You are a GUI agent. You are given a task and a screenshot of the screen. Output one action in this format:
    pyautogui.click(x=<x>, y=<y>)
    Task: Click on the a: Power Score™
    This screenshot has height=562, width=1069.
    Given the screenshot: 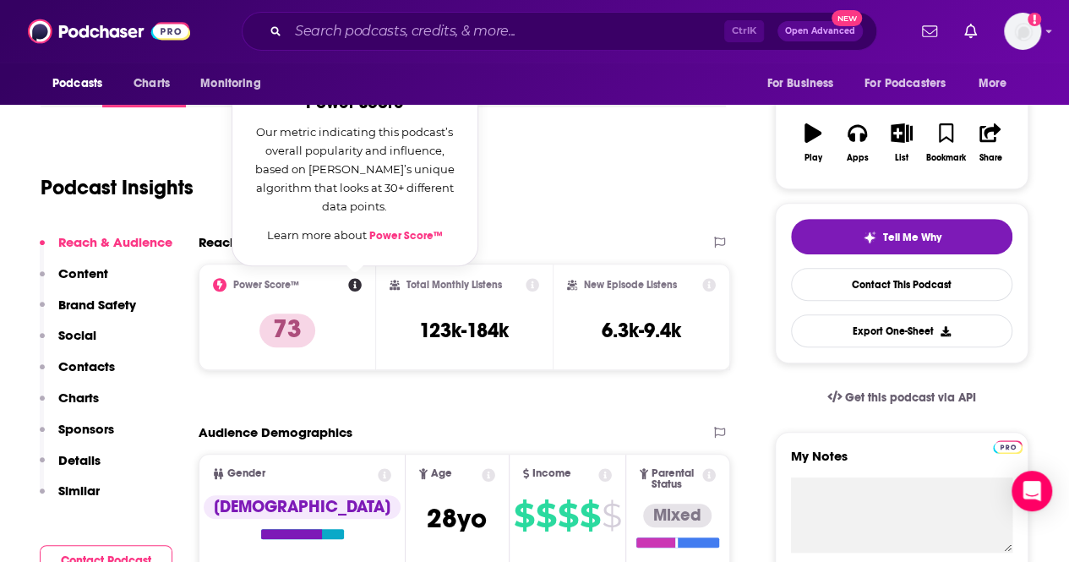 What is the action you would take?
    pyautogui.click(x=406, y=236)
    